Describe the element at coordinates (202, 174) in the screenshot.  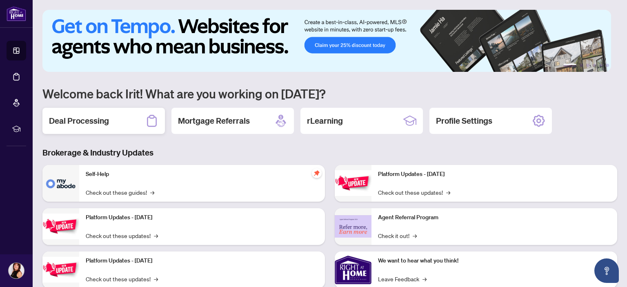
I see `p: Self-Help` at that location.